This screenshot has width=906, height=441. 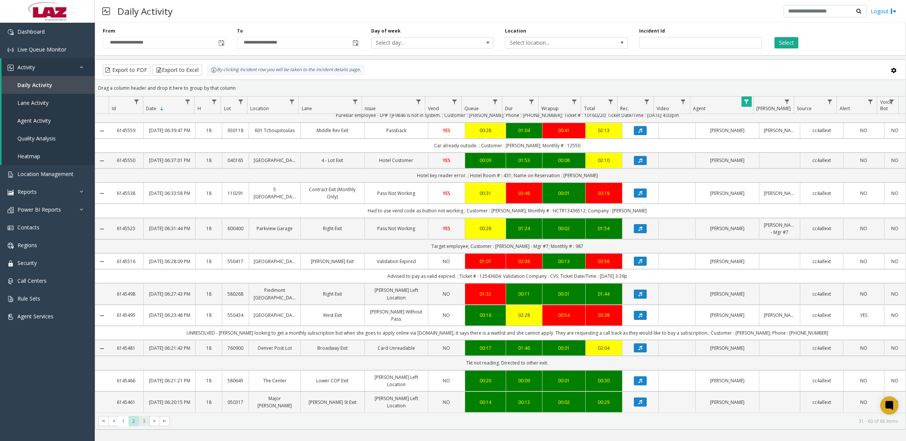 I want to click on a: Lane Activity, so click(x=48, y=103).